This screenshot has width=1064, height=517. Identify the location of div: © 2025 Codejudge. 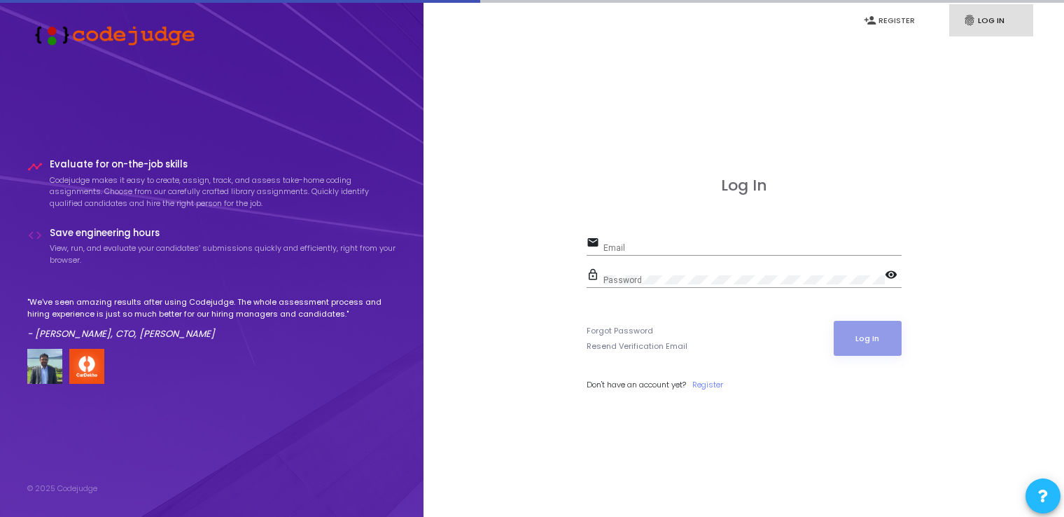
(62, 488).